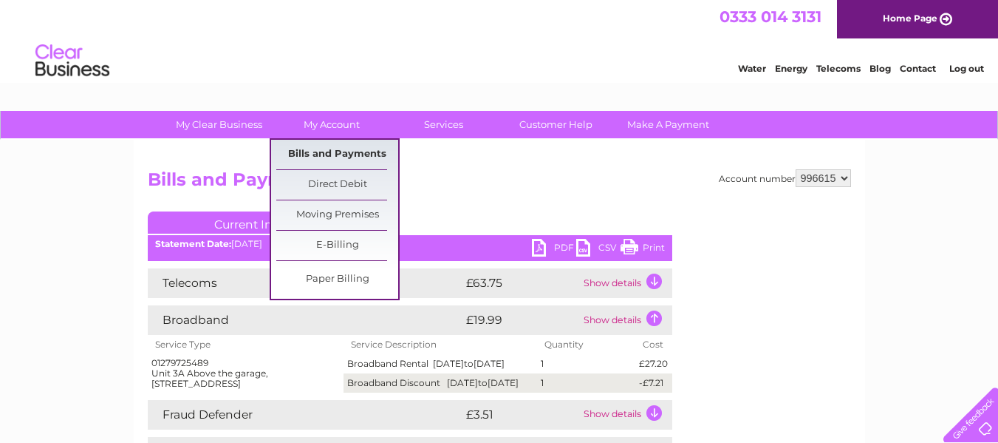 This screenshot has height=443, width=998. Describe the element at coordinates (966, 68) in the screenshot. I see `a: Log out` at that location.